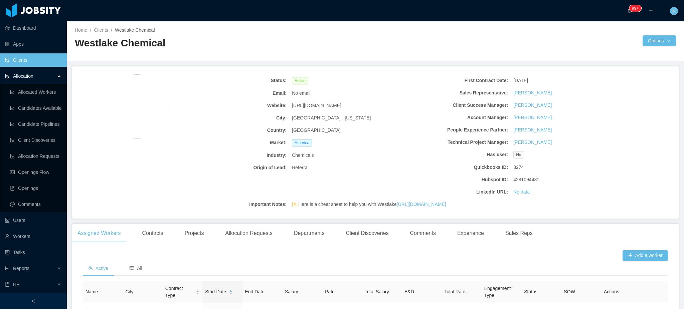  I want to click on b: Website:, so click(234, 106).